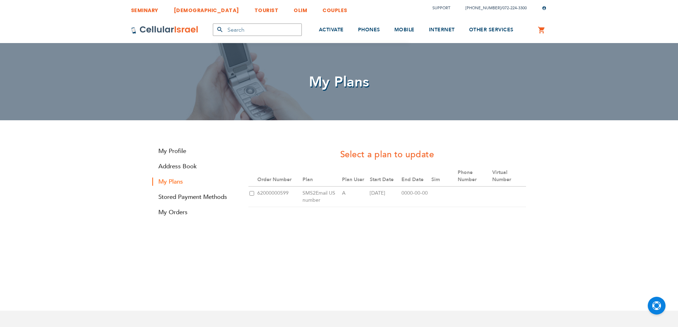 The width and height of the screenshot is (678, 327). What do you see at coordinates (491, 30) in the screenshot?
I see `a: OTHER SERVICES` at bounding box center [491, 30].